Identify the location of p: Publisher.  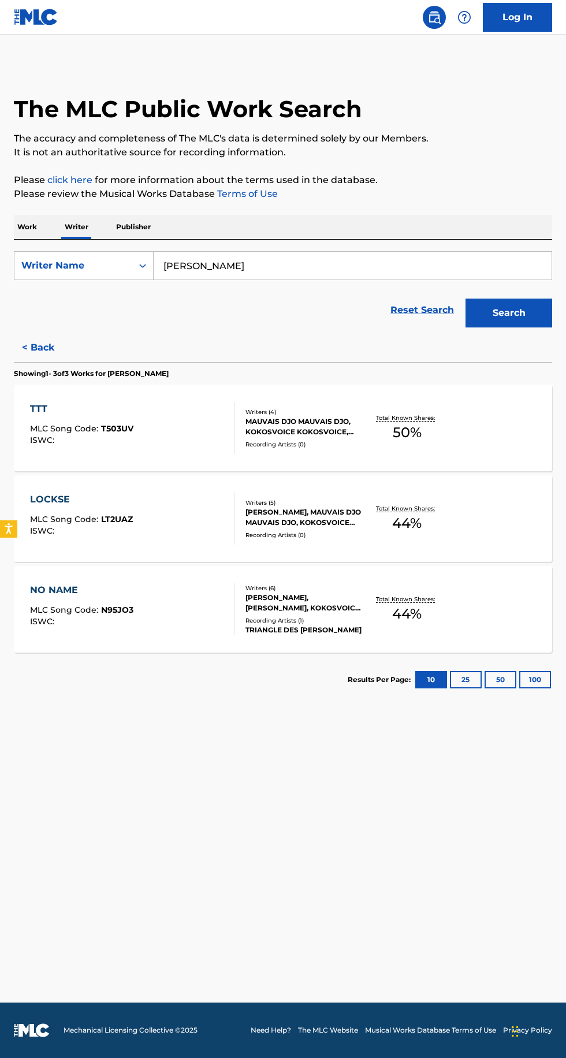
(133, 227).